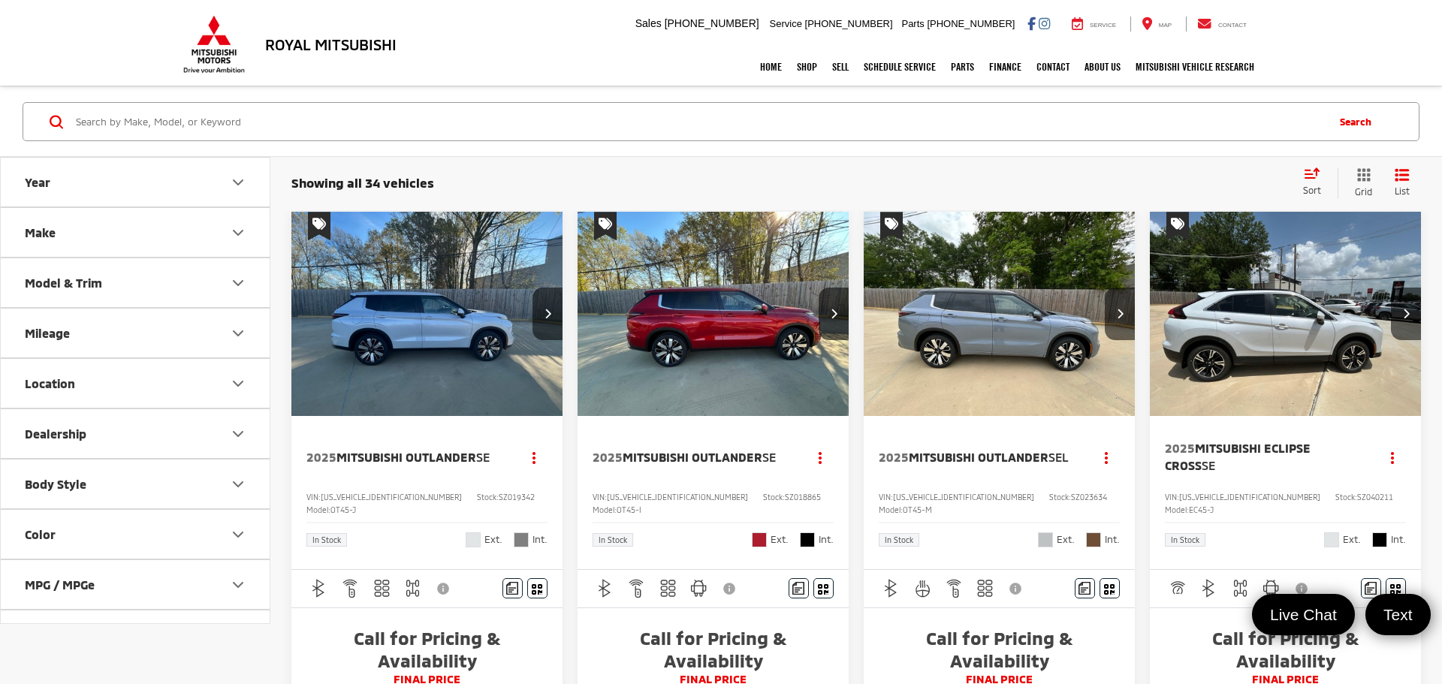 The height and width of the screenshot is (684, 1442). Describe the element at coordinates (770, 67) in the screenshot. I see `a: Home` at that location.